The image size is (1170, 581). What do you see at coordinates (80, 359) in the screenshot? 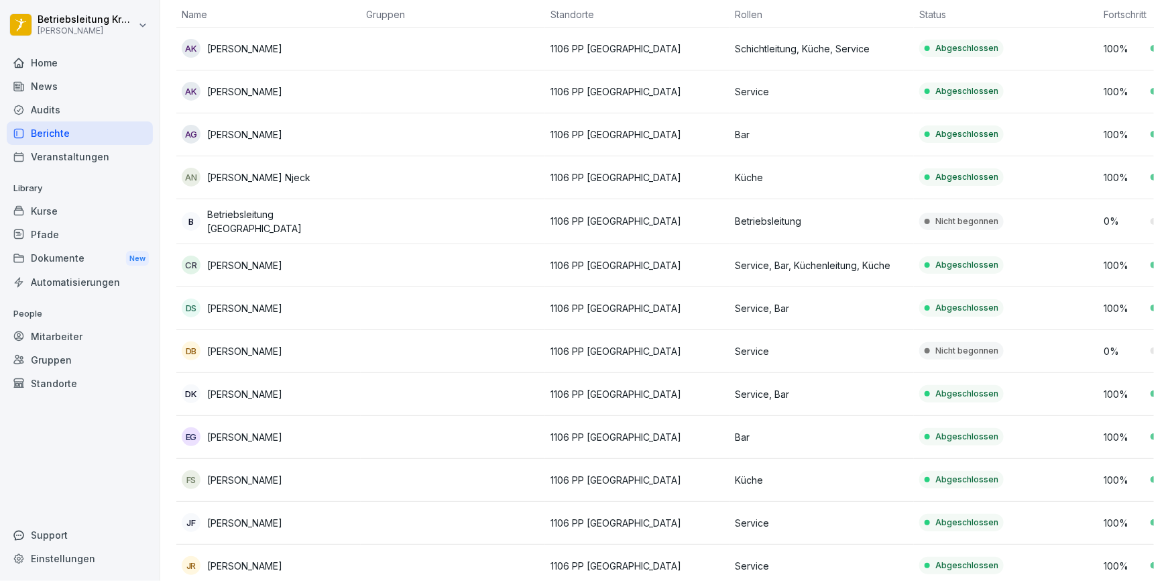
I see `a: Gruppen` at bounding box center [80, 359].